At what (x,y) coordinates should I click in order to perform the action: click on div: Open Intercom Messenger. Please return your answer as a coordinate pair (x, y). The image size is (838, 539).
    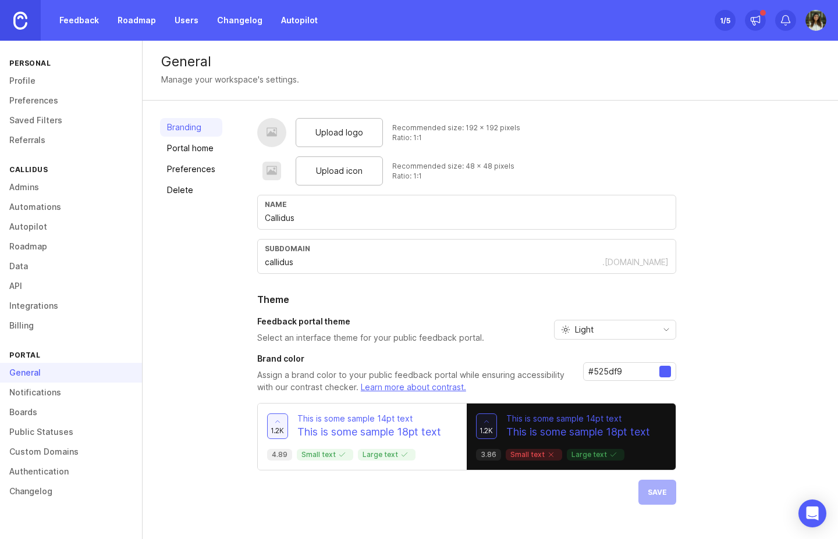
    Looking at the image, I should click on (812, 514).